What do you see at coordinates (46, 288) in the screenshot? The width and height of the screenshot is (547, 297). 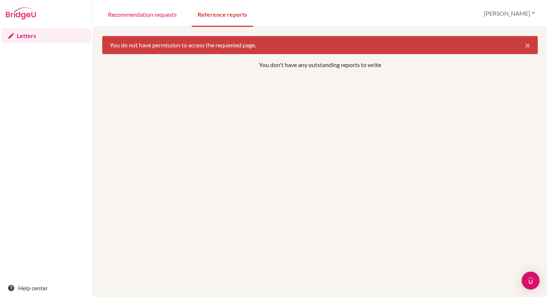 I see `a: Help center` at bounding box center [46, 288].